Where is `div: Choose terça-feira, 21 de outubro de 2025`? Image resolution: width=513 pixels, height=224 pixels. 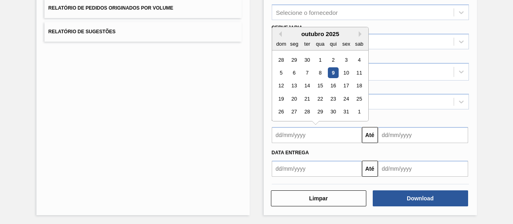
div: Choose terça-feira, 21 de outubro de 2025 is located at coordinates (307, 99).